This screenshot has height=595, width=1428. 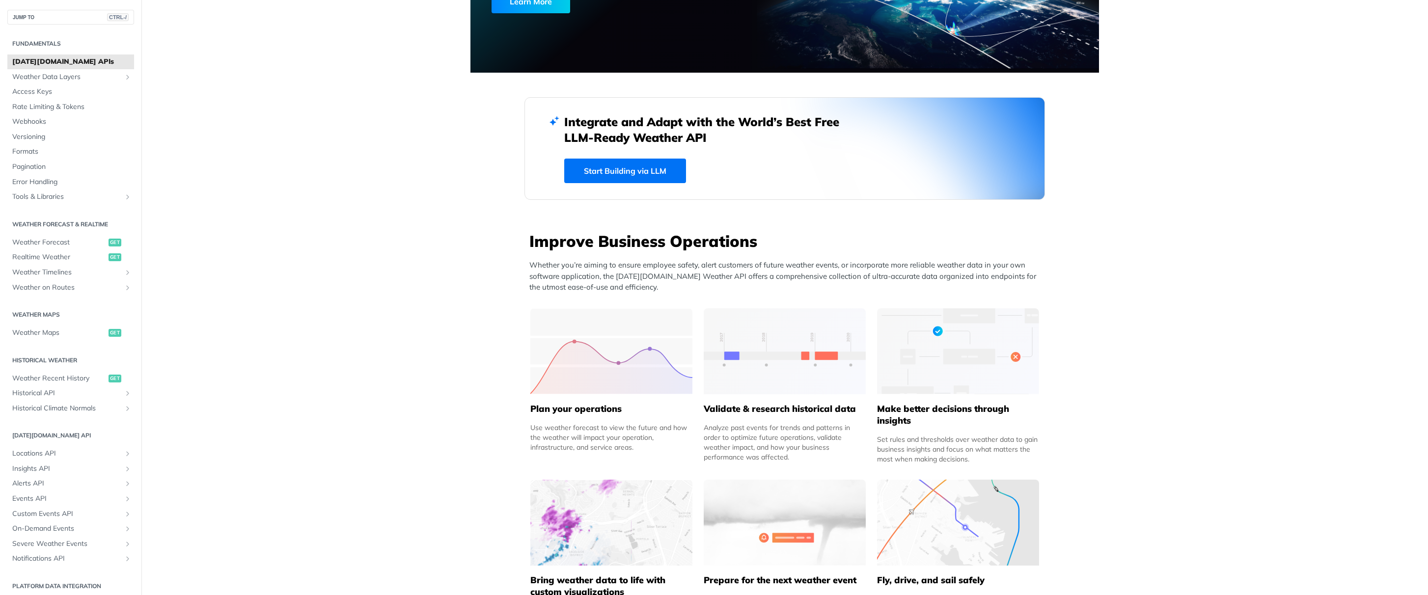 What do you see at coordinates (612, 523) in the screenshot?
I see `img: 4463876-group-4982x.svg` at bounding box center [612, 523].